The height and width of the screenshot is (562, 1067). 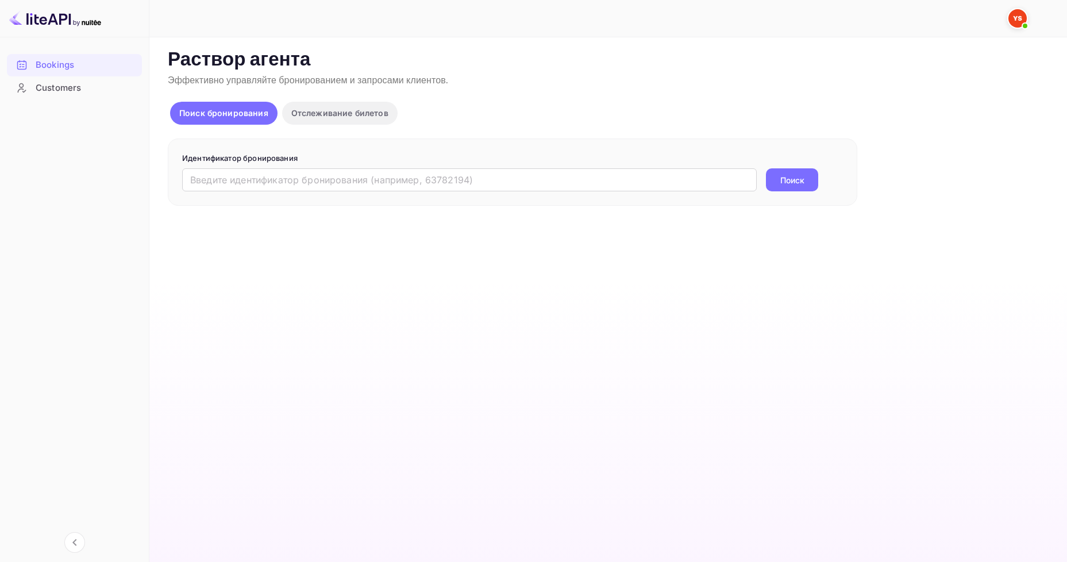 I want to click on ya-tr-span: Раствор агента, so click(x=239, y=60).